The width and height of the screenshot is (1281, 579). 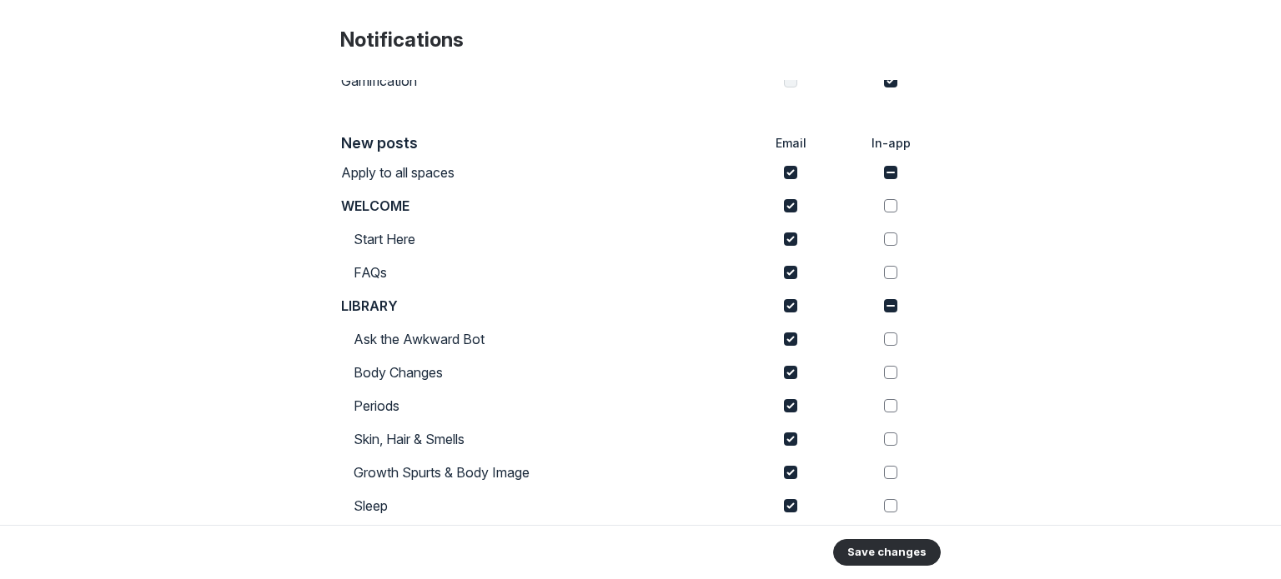 I want to click on p: Sleep, so click(x=370, y=506).